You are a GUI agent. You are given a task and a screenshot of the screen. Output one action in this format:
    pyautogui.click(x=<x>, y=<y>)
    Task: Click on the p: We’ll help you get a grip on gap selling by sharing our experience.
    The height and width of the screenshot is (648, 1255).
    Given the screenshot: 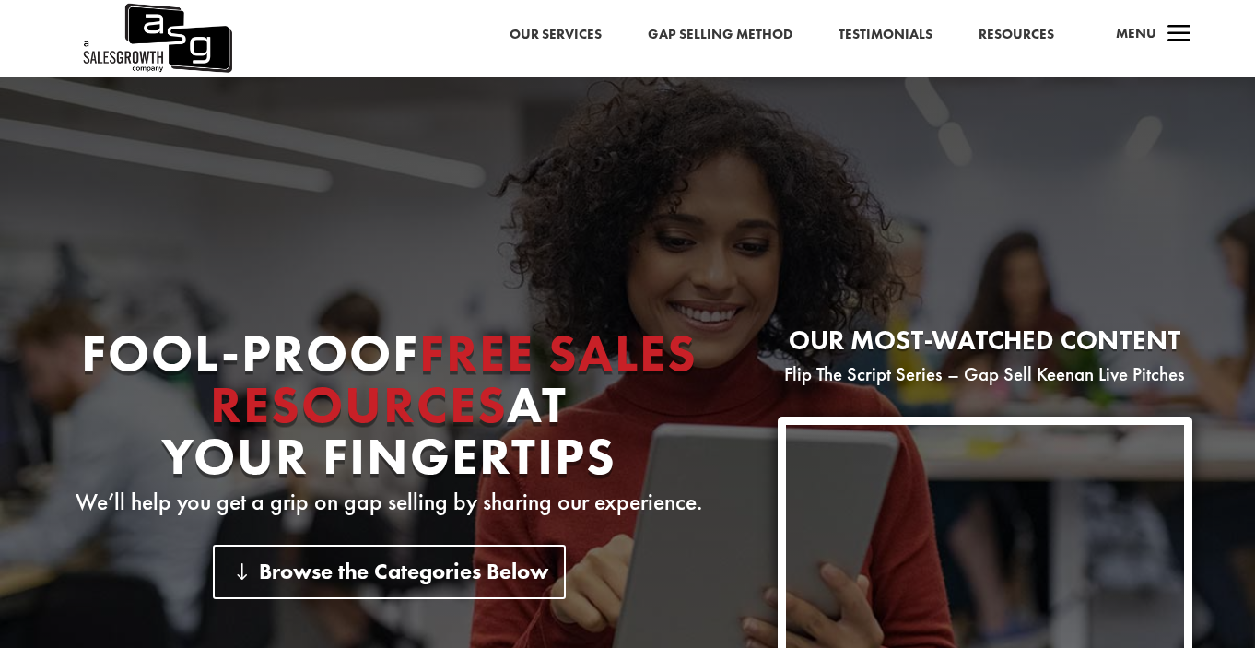 What is the action you would take?
    pyautogui.click(x=389, y=502)
    